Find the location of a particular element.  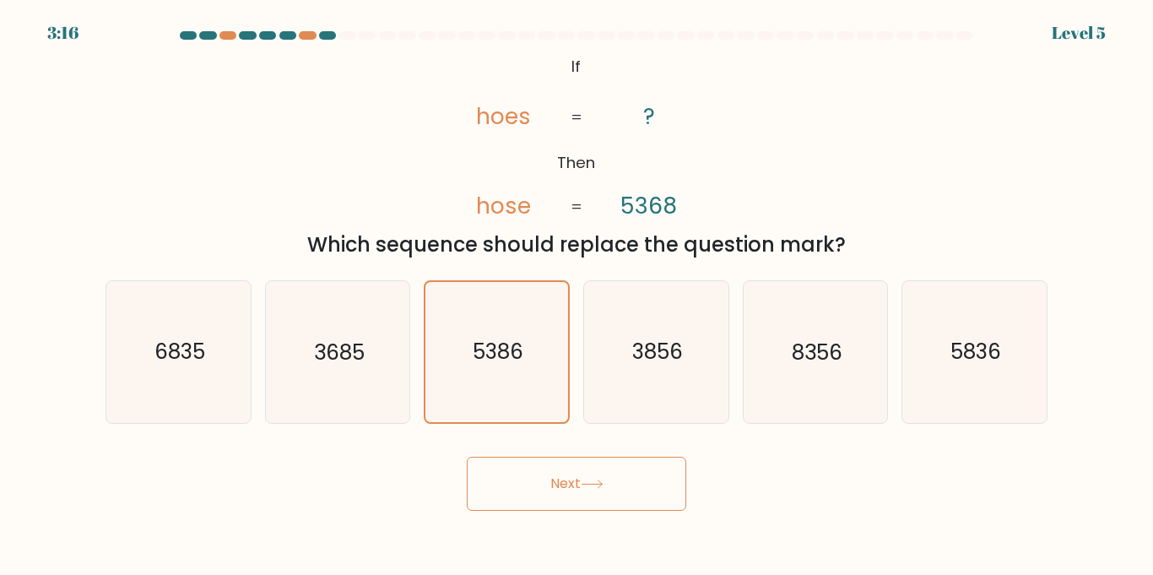

text: 3685 is located at coordinates (339, 351).